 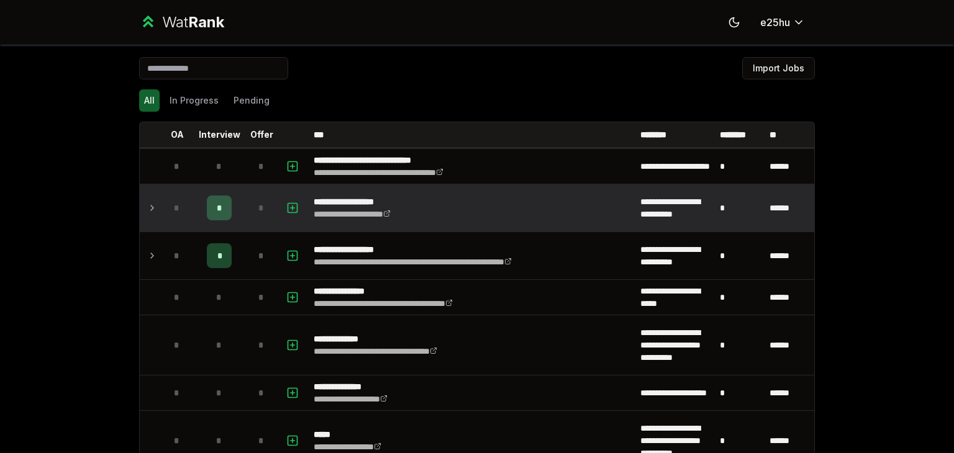 What do you see at coordinates (206, 22) in the screenshot?
I see `span: Rank` at bounding box center [206, 22].